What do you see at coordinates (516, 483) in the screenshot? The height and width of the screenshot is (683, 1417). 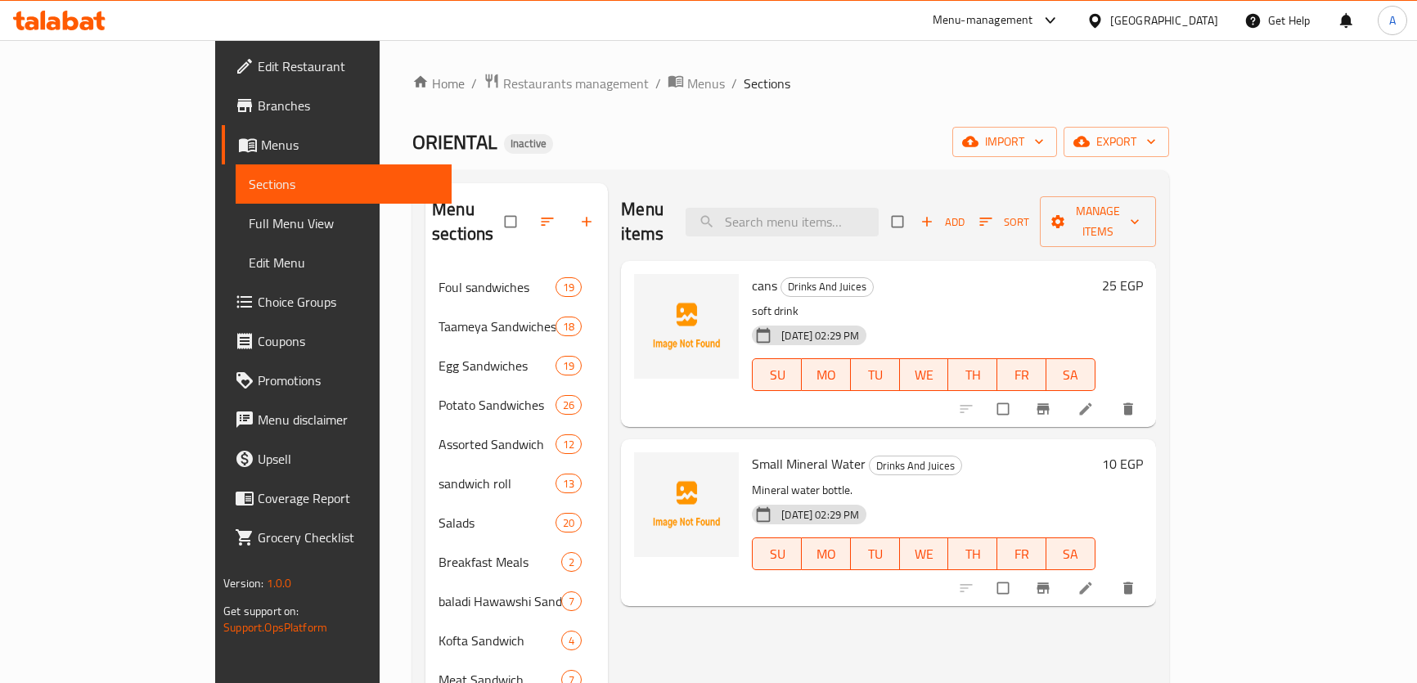 I see `div: sandwich roll13` at bounding box center [516, 483].